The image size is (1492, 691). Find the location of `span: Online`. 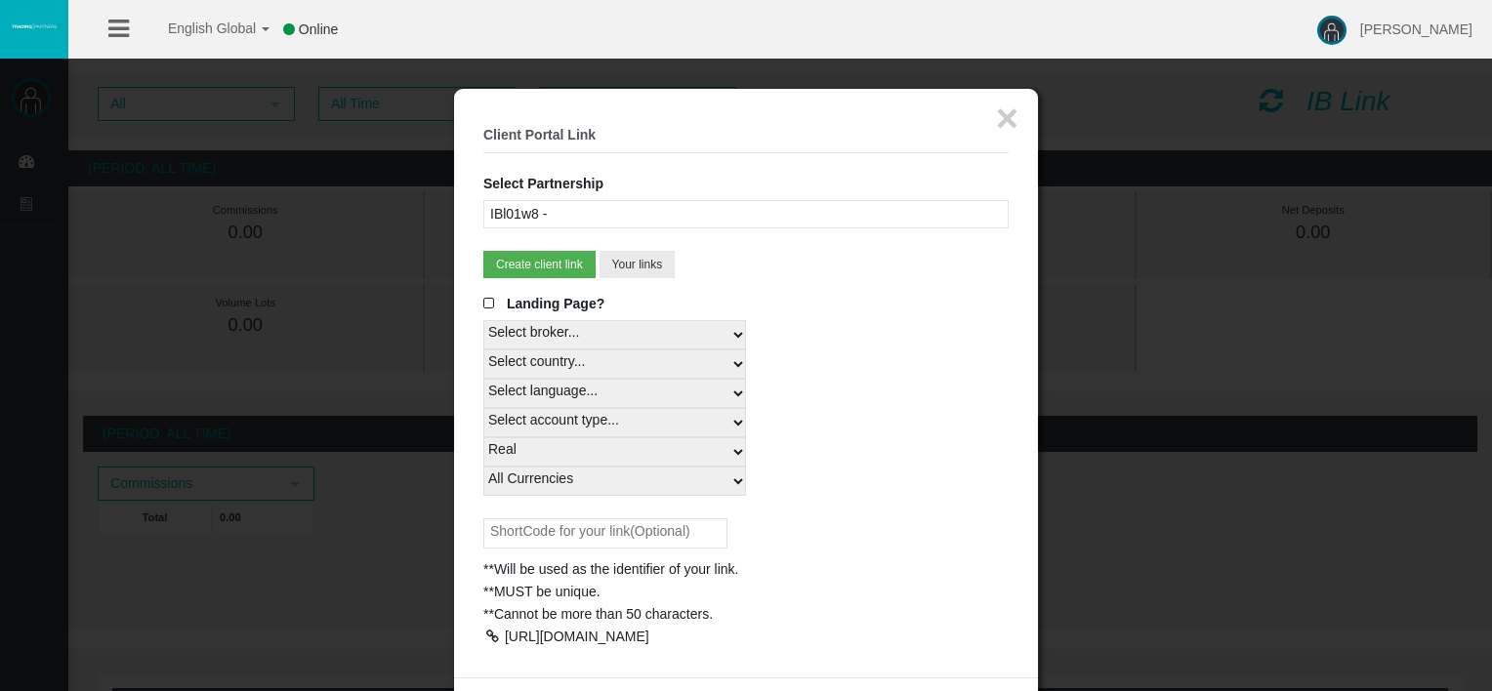

span: Online is located at coordinates (318, 29).